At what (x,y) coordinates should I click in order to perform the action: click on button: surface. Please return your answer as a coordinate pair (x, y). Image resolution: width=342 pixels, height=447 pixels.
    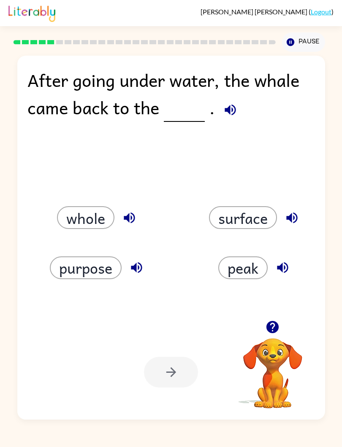
    Looking at the image, I should click on (243, 218).